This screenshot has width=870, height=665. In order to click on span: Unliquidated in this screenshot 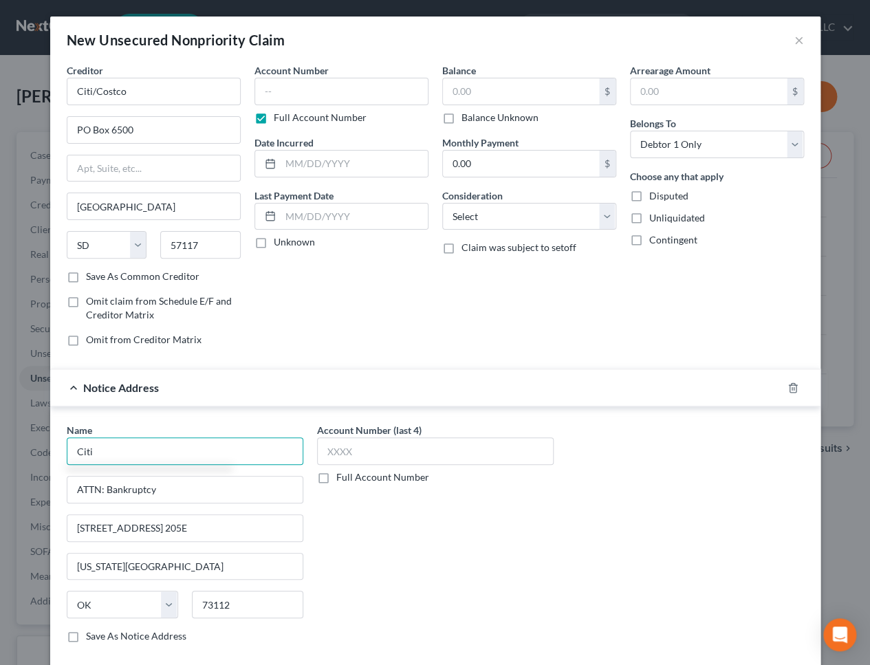, I will do `click(677, 217)`.